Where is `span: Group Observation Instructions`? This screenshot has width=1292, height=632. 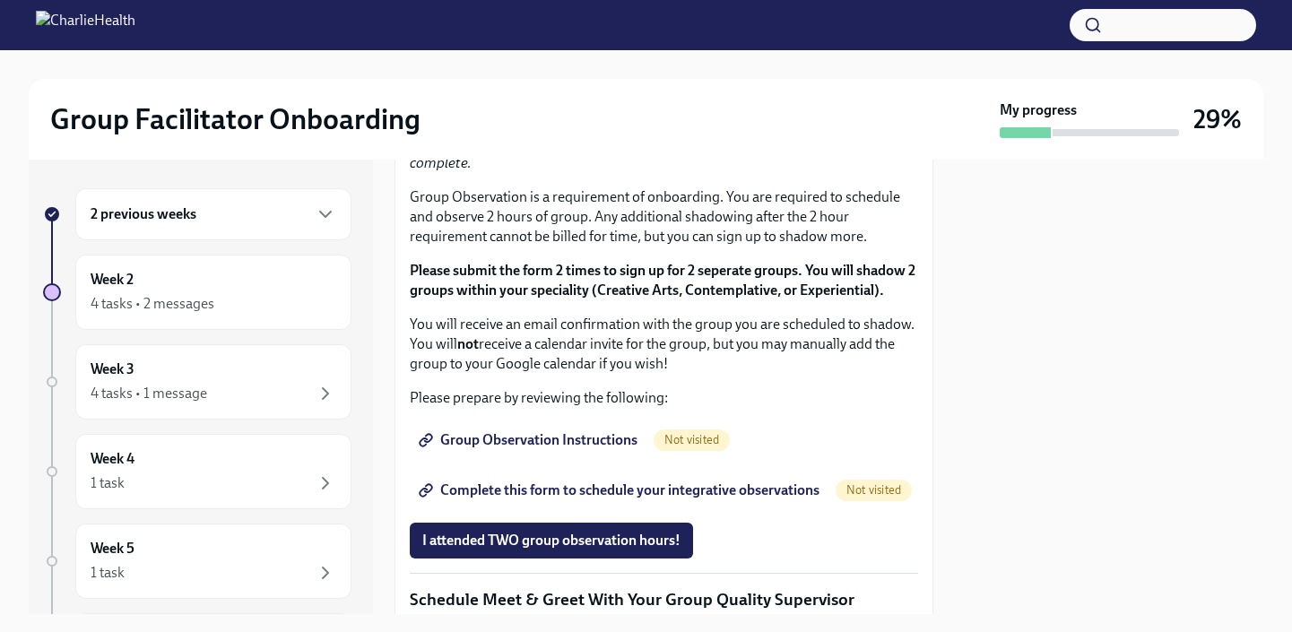 span: Group Observation Instructions is located at coordinates (530, 440).